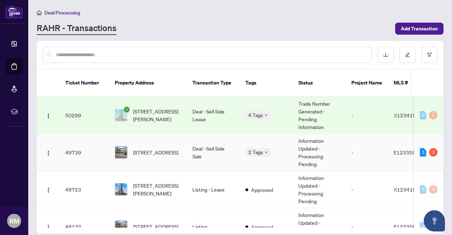  I want to click on th: Status, so click(319, 83).